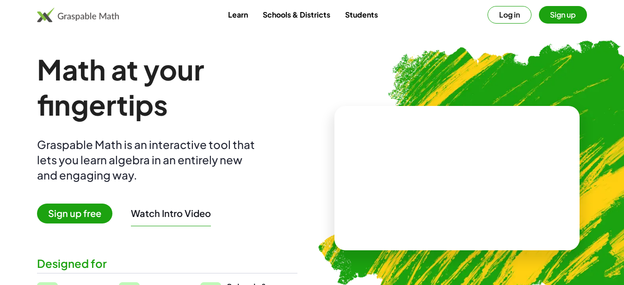 The height and width of the screenshot is (285, 624). I want to click on a: Schools & Districts, so click(296, 14).